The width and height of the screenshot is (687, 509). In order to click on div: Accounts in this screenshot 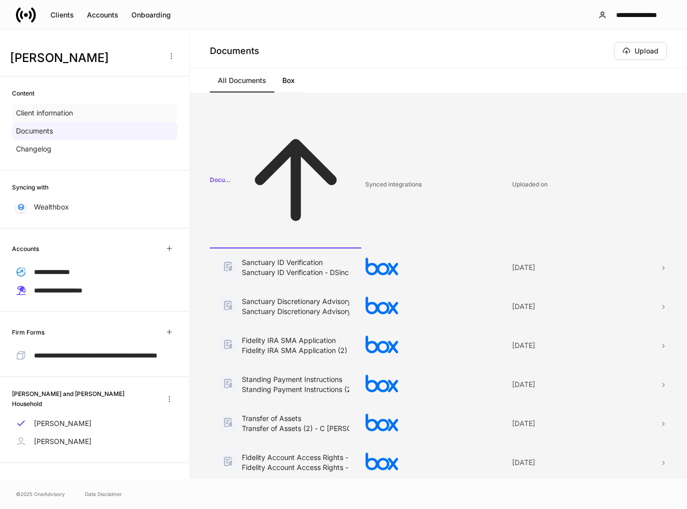, I will do `click(102, 15)`.